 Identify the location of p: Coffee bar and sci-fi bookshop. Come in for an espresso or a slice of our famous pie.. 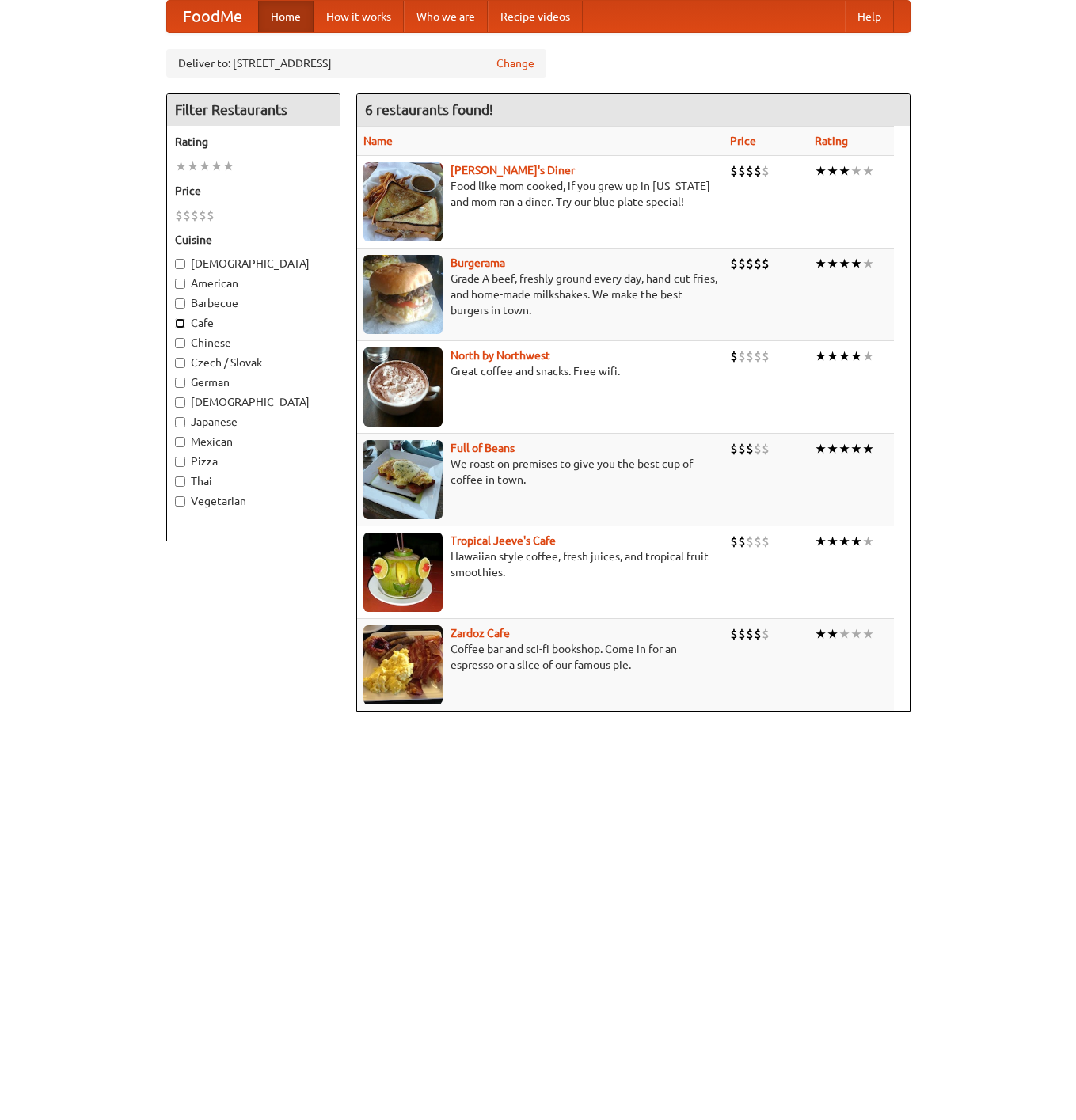
(540, 657).